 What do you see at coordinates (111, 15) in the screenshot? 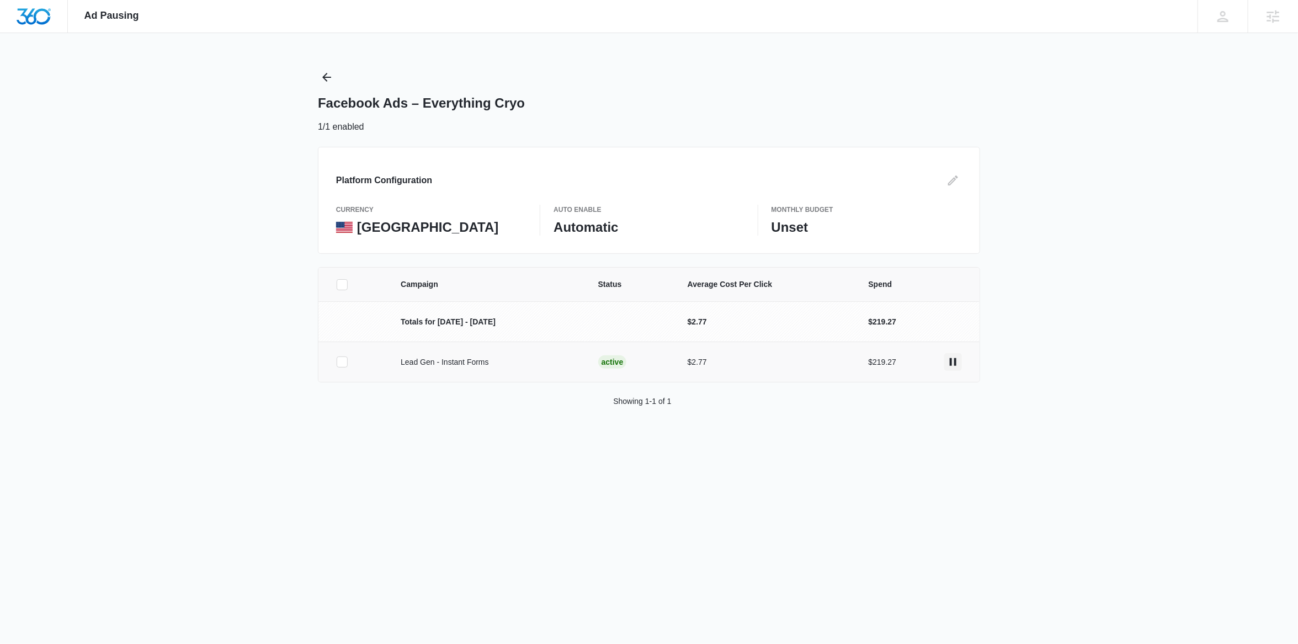
I see `span: Ad Pausing` at bounding box center [111, 15].